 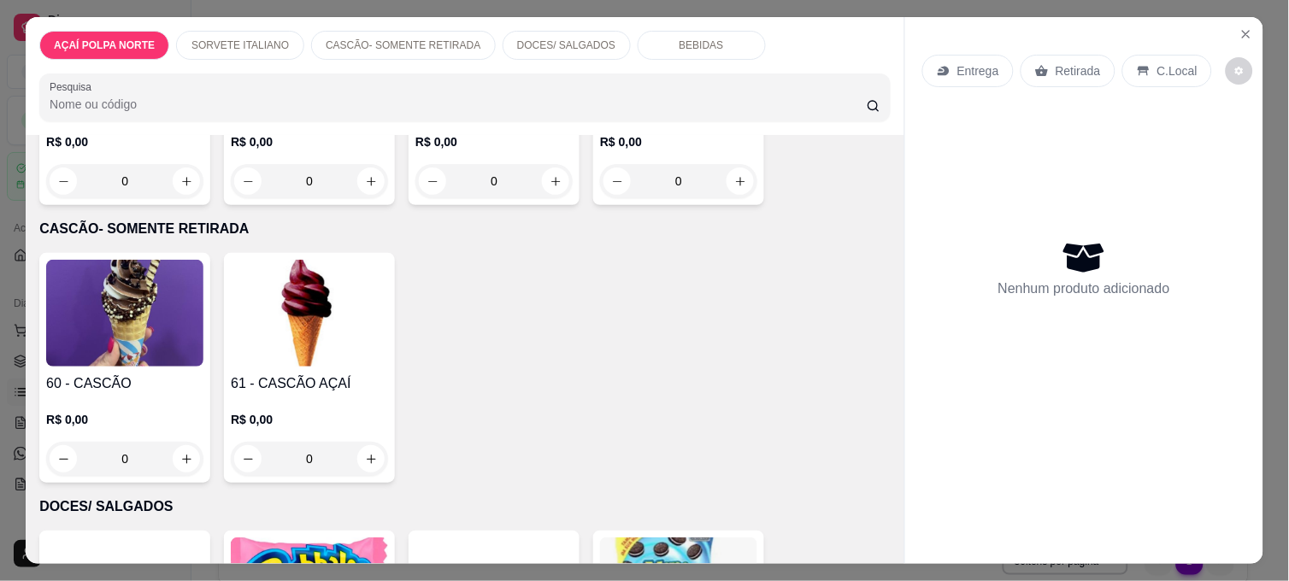 I want to click on p: BEBIDAS, so click(x=702, y=45).